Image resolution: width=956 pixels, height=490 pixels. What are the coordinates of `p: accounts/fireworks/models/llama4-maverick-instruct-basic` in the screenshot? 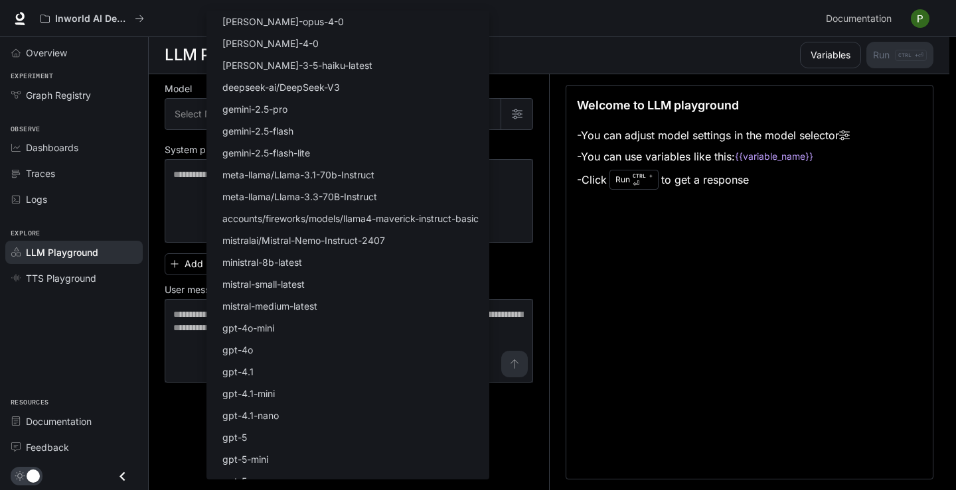 It's located at (350, 218).